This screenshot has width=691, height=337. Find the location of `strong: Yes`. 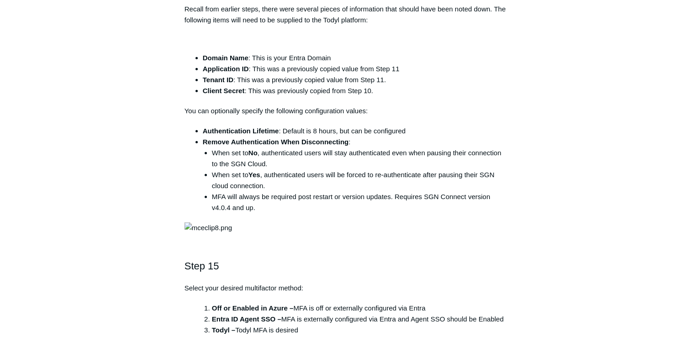

strong: Yes is located at coordinates (254, 174).